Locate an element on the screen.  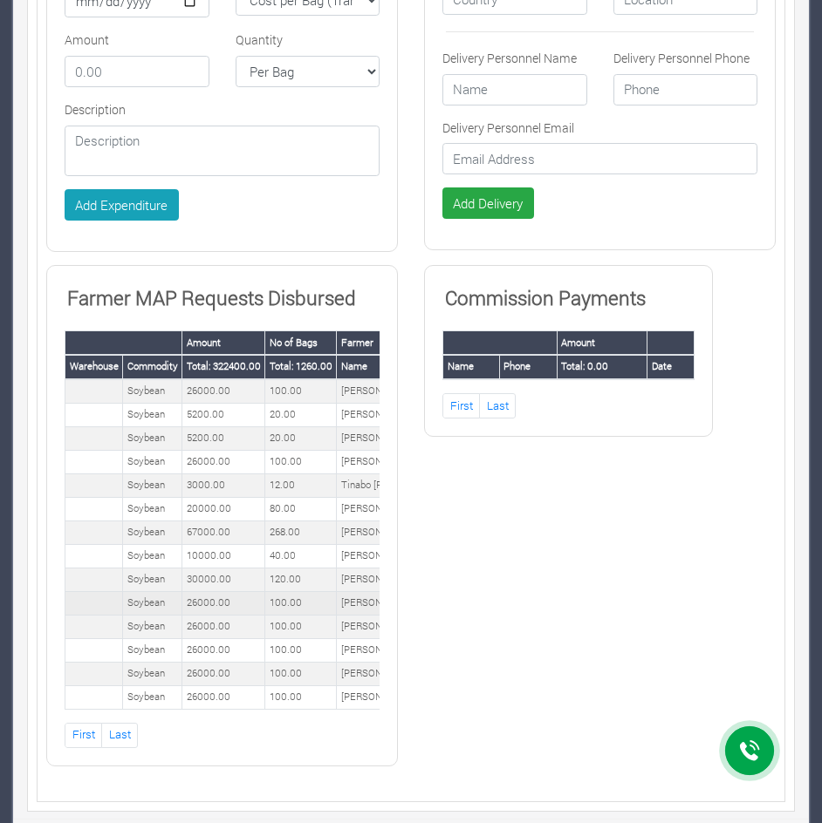
input: 0.00 is located at coordinates (137, 72).